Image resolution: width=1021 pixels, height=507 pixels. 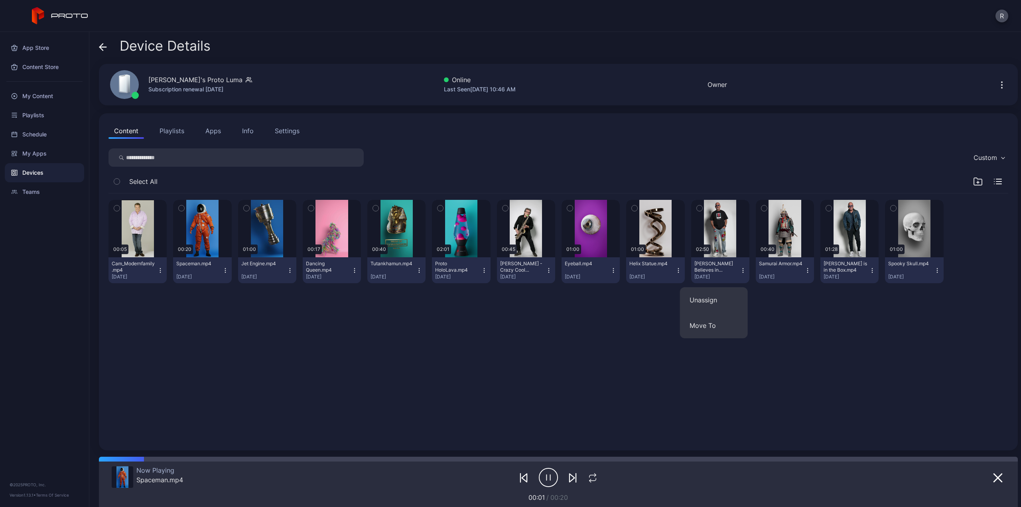 I want to click on div: Proto HoloLava.mp4, so click(x=457, y=267).